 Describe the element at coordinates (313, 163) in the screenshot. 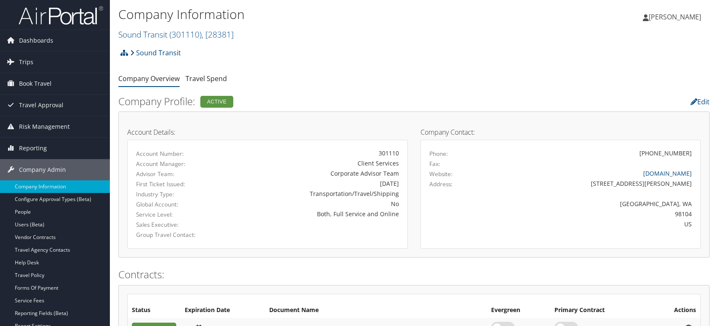

I see `div: Client Services` at that location.